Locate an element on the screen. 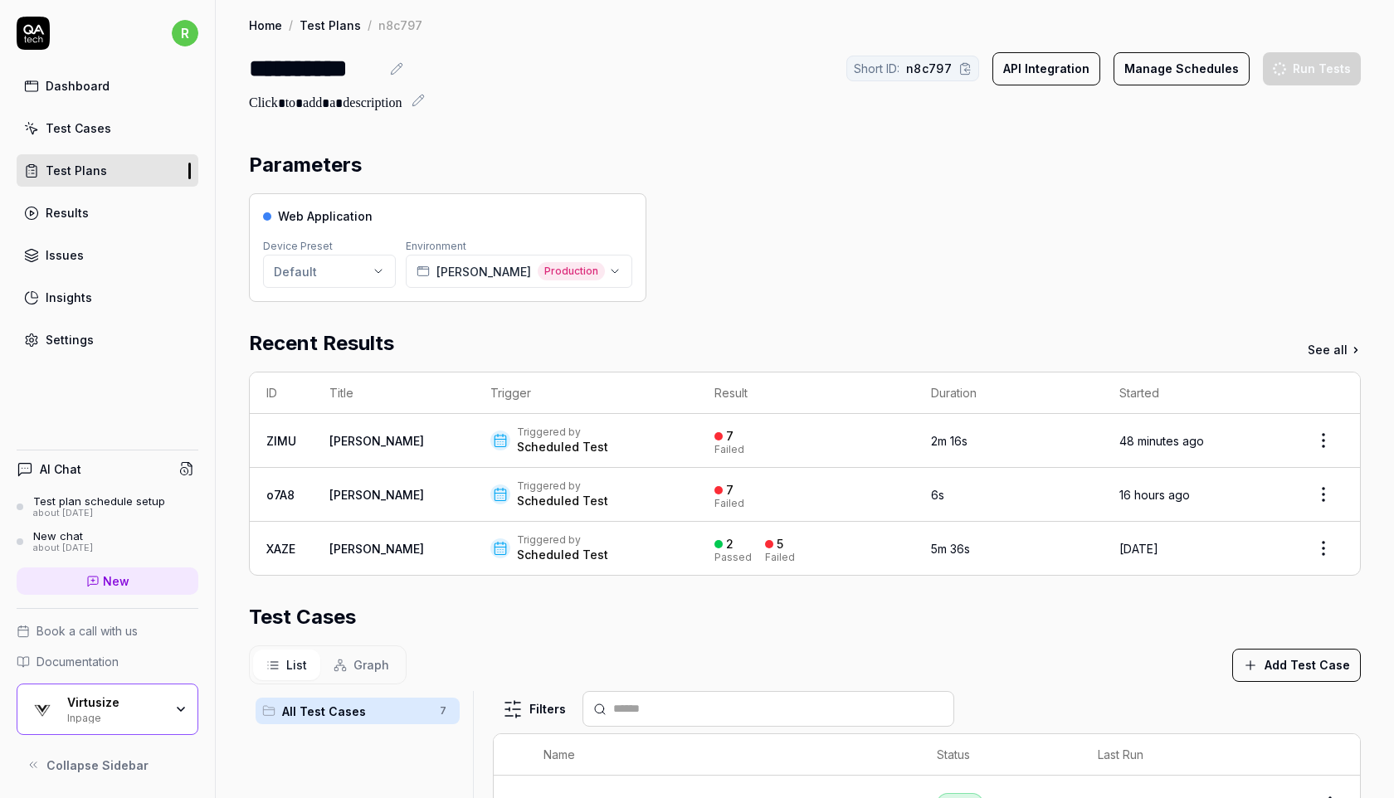  button: Add Test Case is located at coordinates (1296, 666).